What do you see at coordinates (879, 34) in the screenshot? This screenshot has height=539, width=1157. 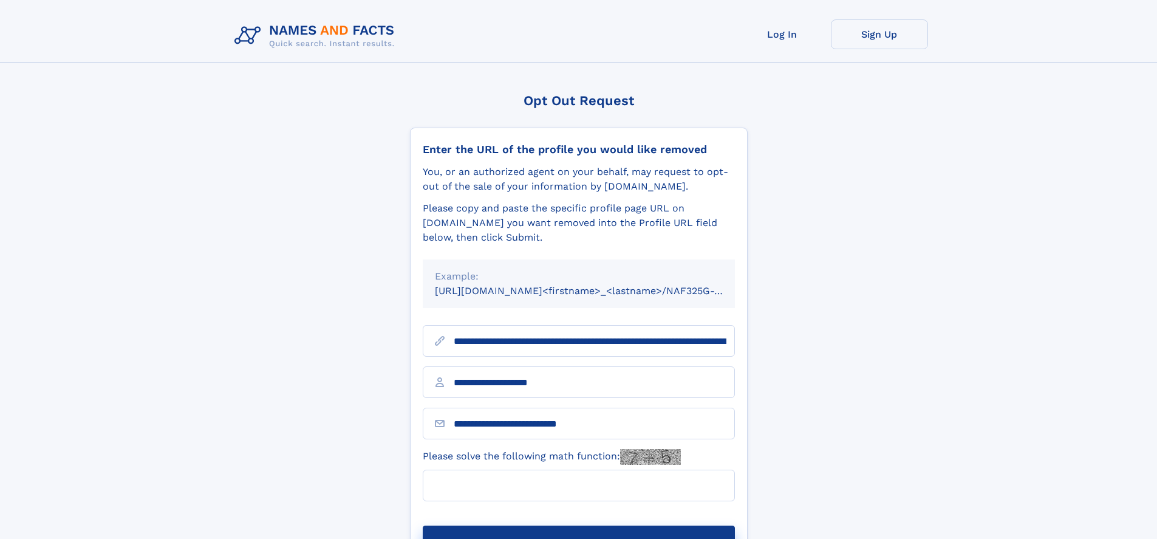 I see `a: Sign Up` at bounding box center [879, 34].